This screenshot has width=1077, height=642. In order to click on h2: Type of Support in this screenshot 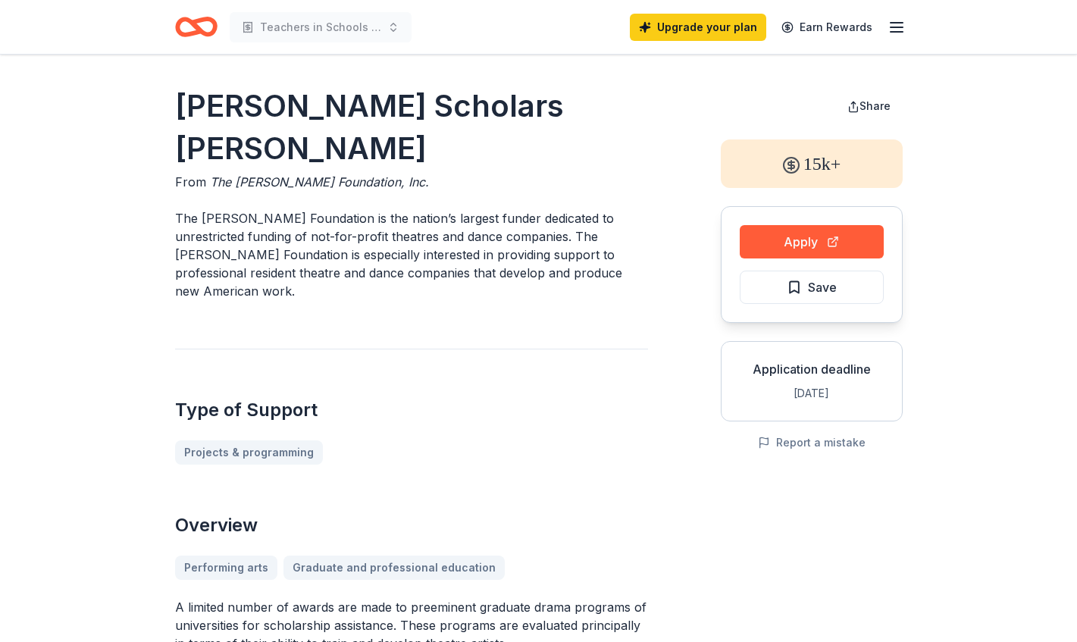, I will do `click(411, 410)`.